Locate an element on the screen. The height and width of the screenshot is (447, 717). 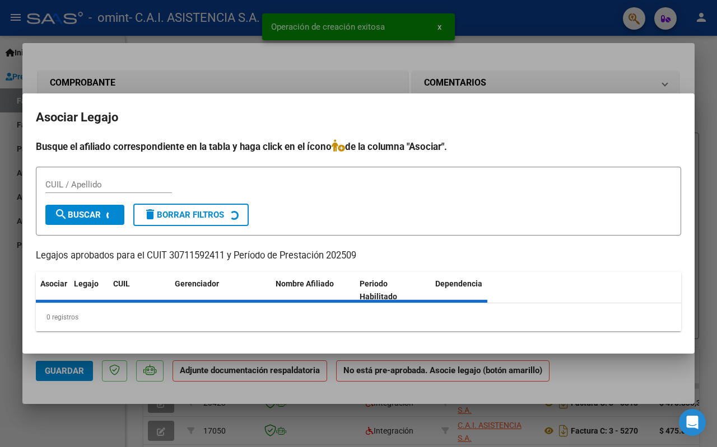
datatable-header-cell: Nombre Afiliado is located at coordinates (313, 291).